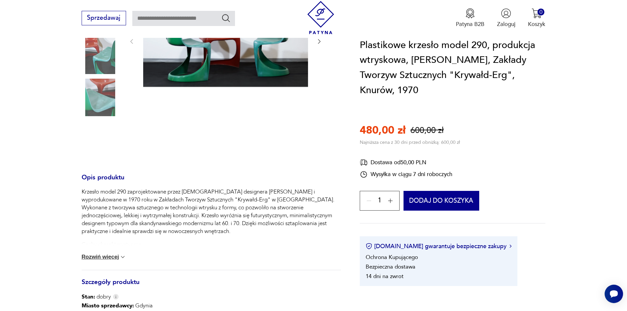  Describe the element at coordinates (536, 13) in the screenshot. I see `img: Ikona koszyka` at that location.